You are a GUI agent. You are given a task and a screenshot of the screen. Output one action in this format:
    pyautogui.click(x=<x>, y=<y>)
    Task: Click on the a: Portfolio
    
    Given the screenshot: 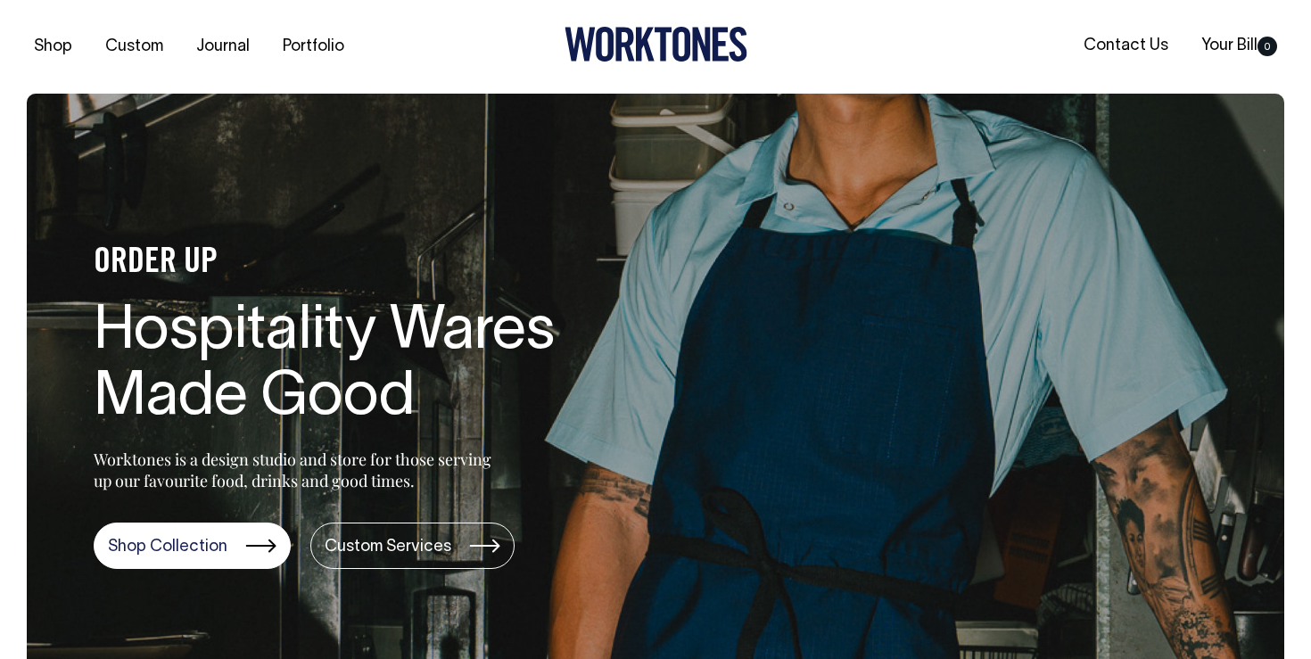 What is the action you would take?
    pyautogui.click(x=313, y=46)
    